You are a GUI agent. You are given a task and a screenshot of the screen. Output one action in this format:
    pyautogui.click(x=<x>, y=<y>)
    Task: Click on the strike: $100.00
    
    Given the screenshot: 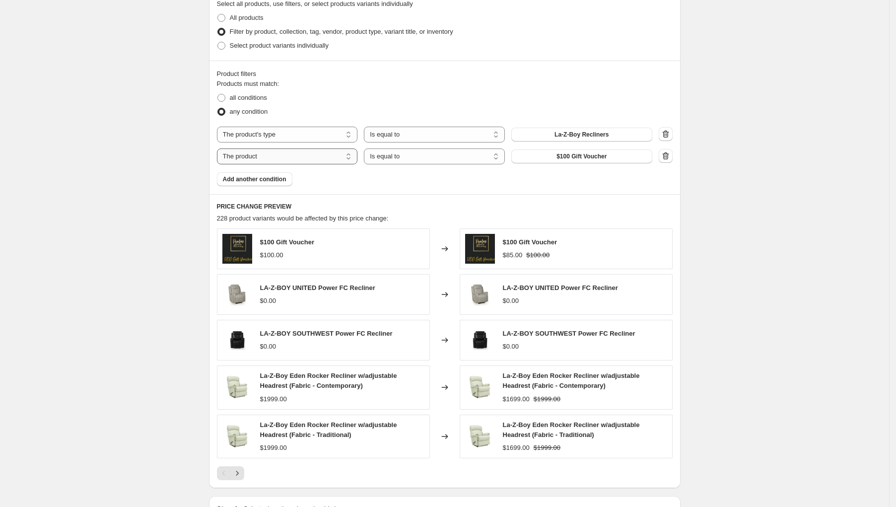 What is the action you would take?
    pyautogui.click(x=538, y=255)
    